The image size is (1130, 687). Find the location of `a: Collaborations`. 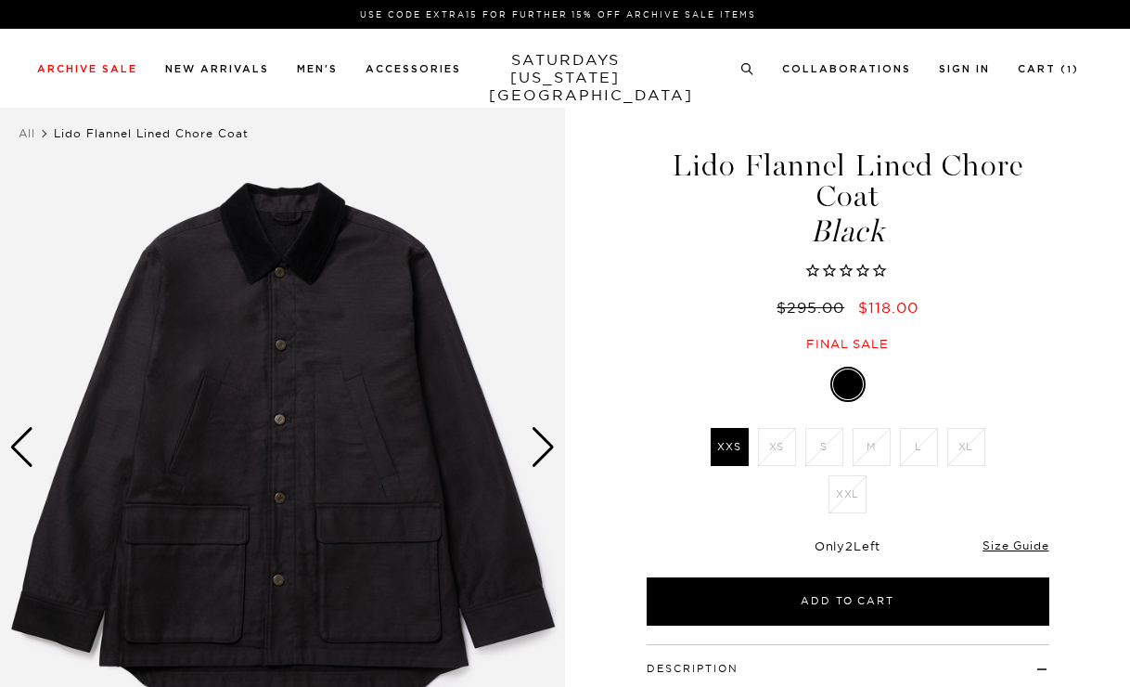

a: Collaborations is located at coordinates (846, 69).